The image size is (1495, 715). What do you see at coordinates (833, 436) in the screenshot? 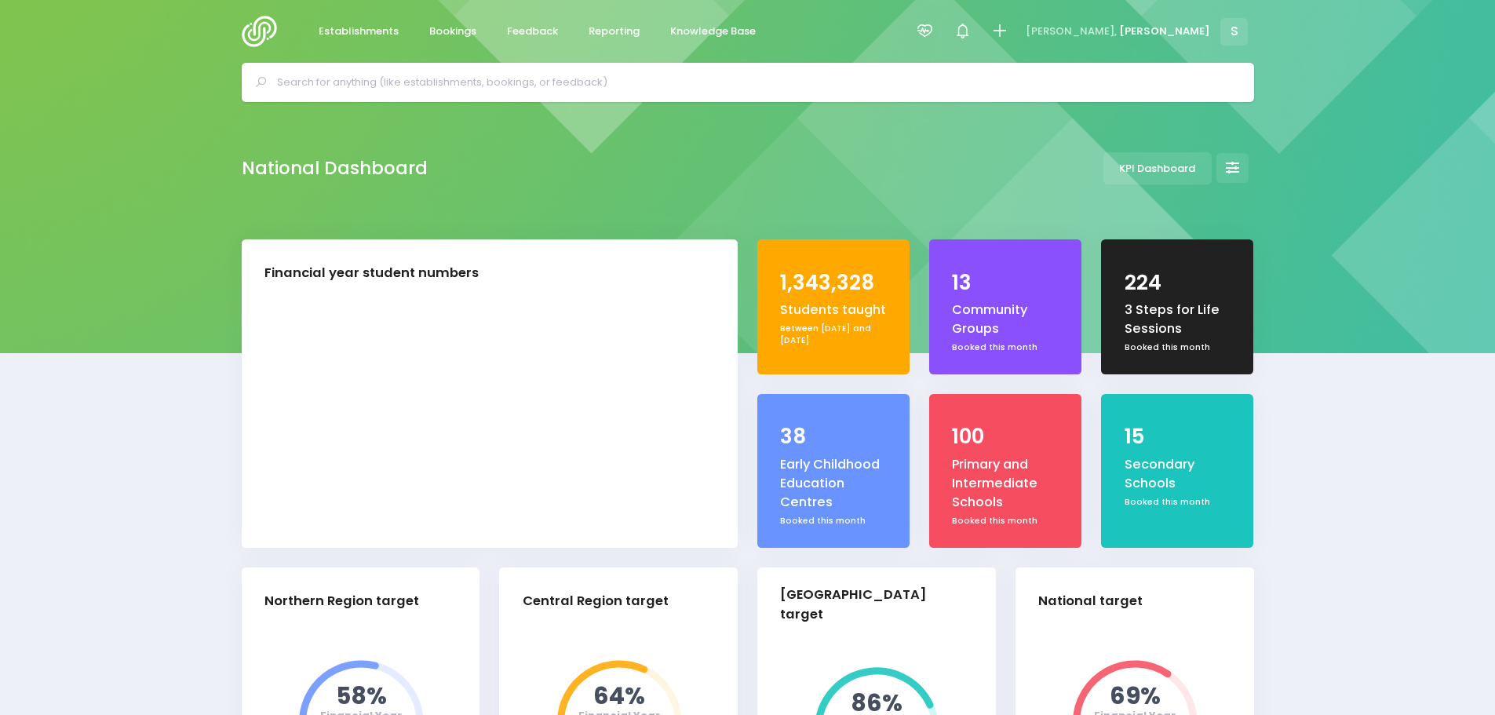
I see `div: 38` at bounding box center [833, 436].